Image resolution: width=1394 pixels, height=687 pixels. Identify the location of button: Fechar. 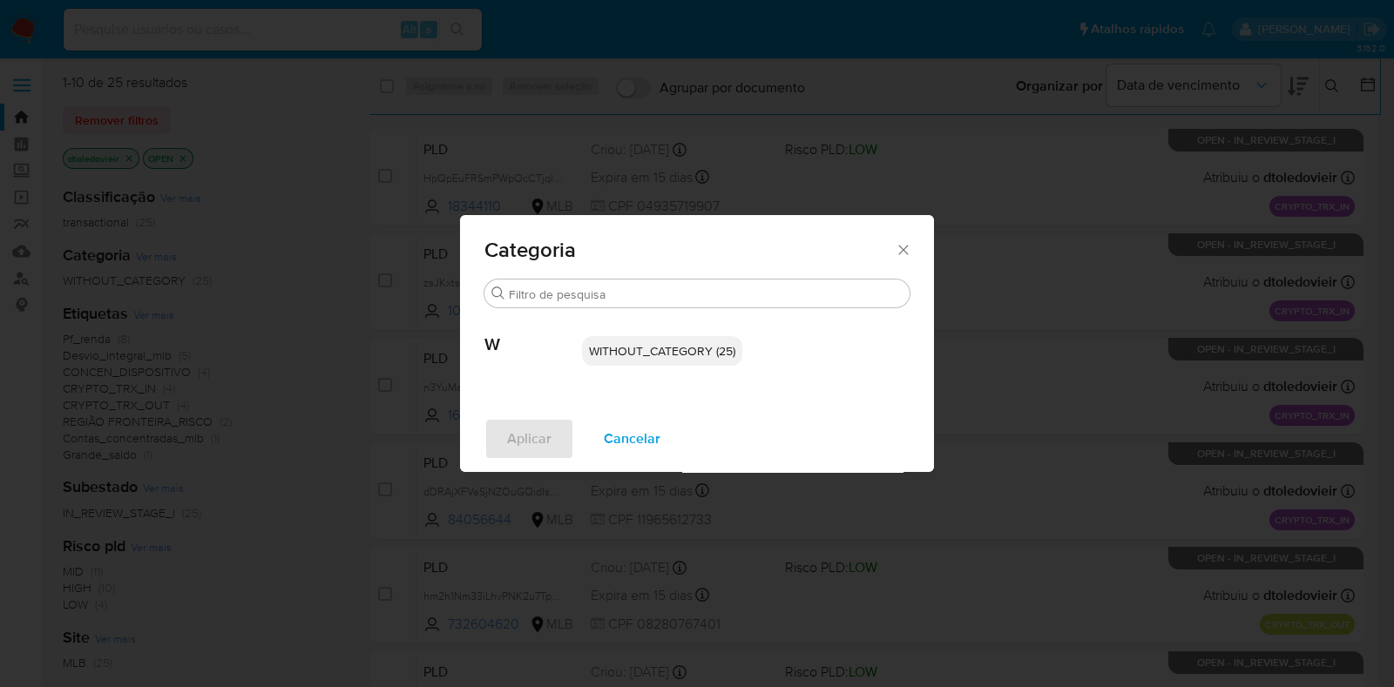
(903, 249).